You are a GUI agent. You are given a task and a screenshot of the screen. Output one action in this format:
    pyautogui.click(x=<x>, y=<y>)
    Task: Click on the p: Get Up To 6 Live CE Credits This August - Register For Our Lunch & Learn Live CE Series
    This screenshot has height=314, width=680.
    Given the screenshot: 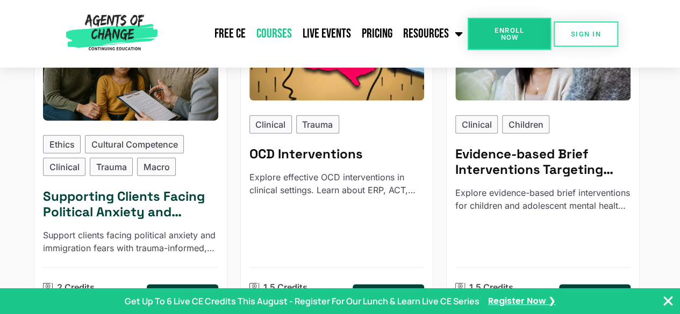 What is the action you would take?
    pyautogui.click(x=302, y=301)
    